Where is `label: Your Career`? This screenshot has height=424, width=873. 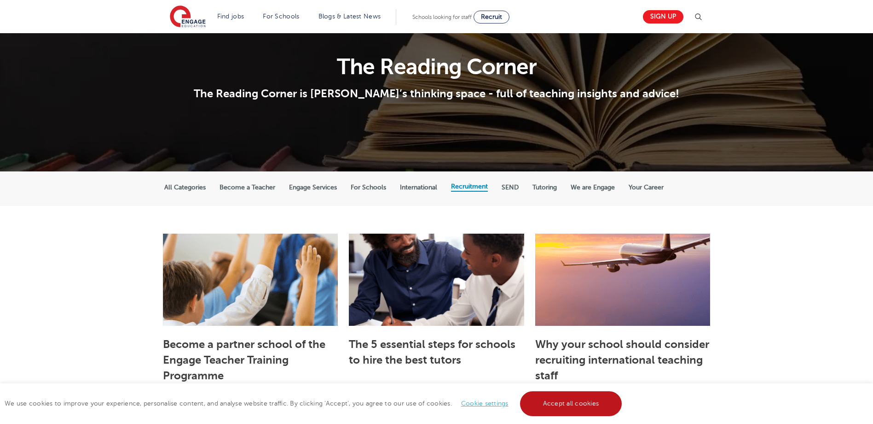 label: Your Career is located at coordinates (646, 187).